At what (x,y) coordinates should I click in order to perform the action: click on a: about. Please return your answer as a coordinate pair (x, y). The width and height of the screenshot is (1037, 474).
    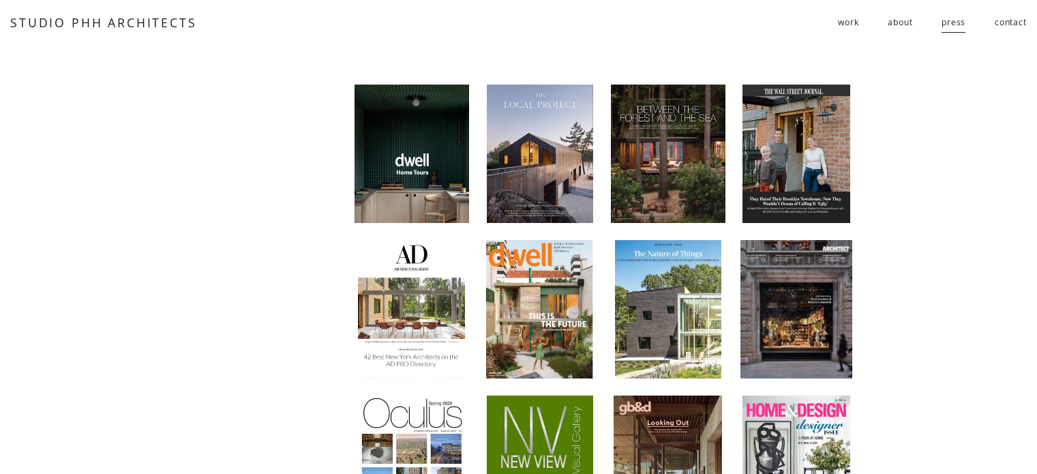
    Looking at the image, I should click on (900, 22).